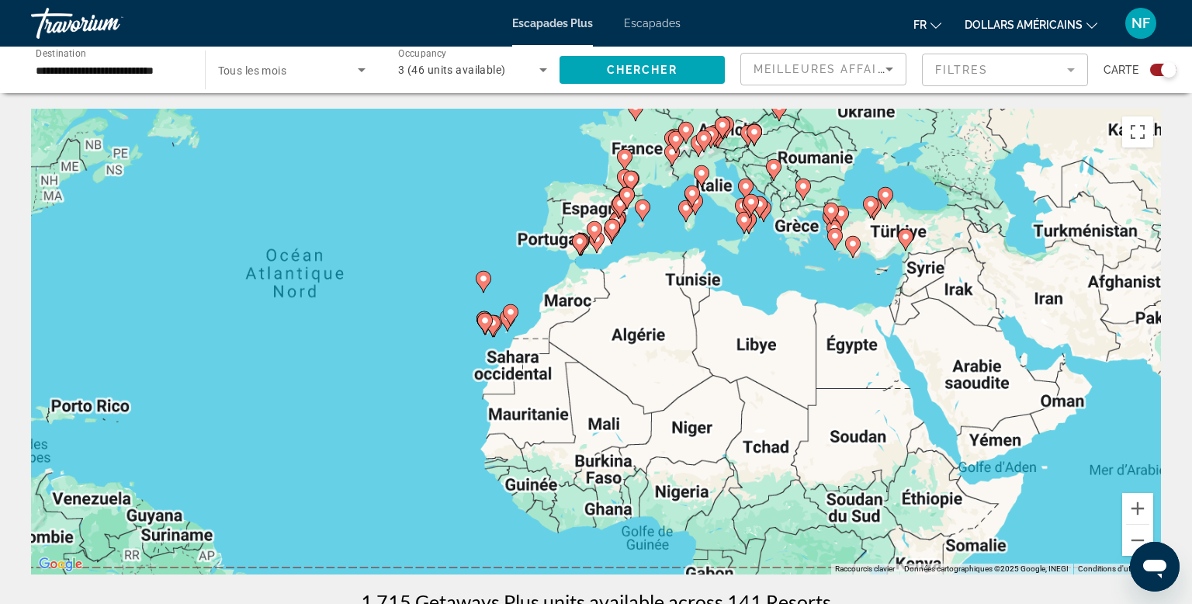  Describe the element at coordinates (1005, 70) in the screenshot. I see `button: Filter` at that location.